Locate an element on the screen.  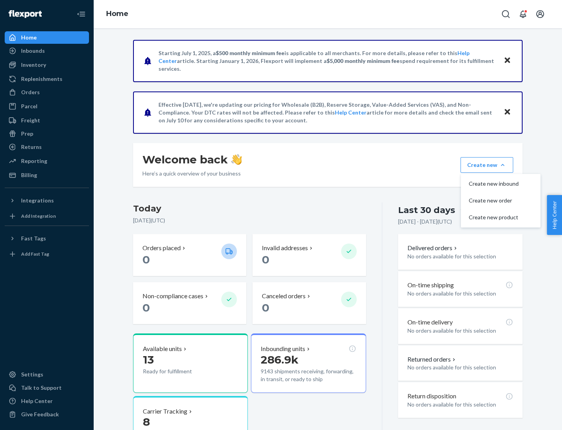
h1: Welcome back is located at coordinates (192, 159).